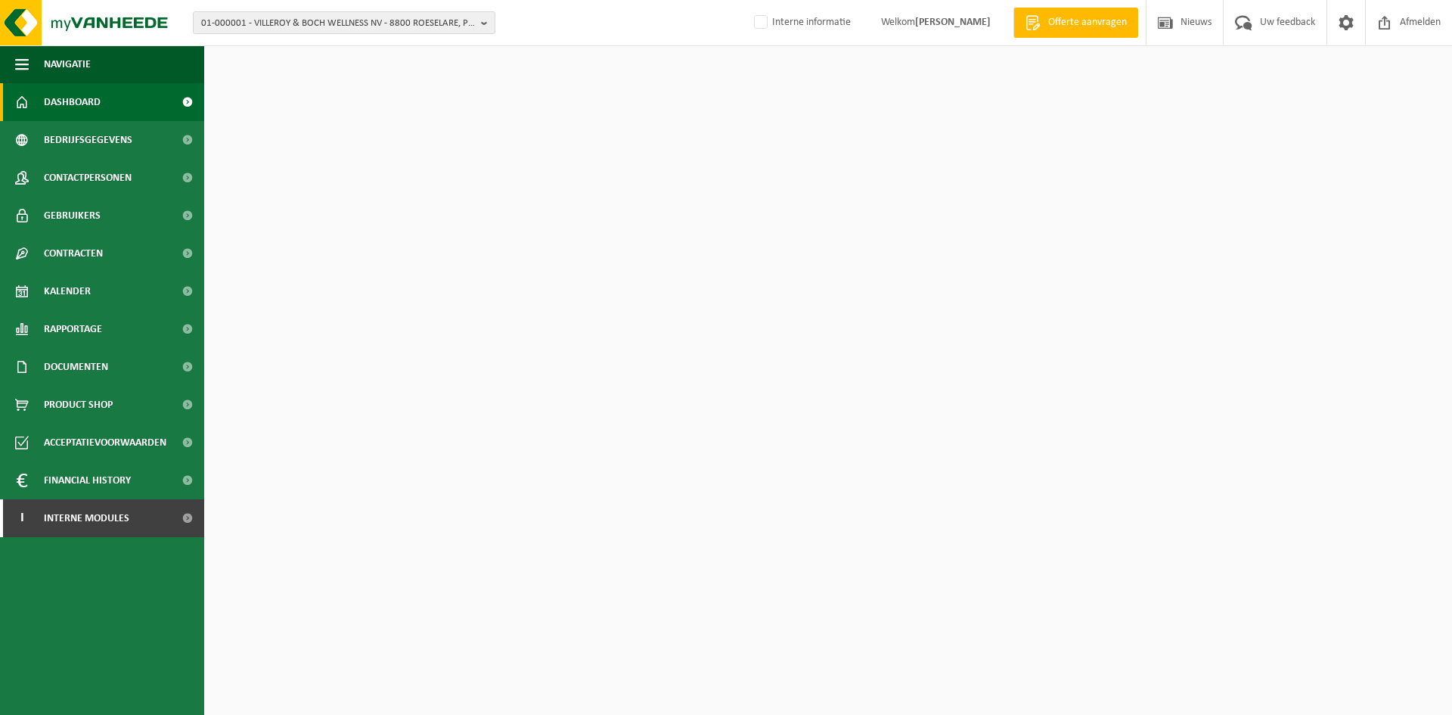  Describe the element at coordinates (72, 102) in the screenshot. I see `span: Dashboard` at that location.